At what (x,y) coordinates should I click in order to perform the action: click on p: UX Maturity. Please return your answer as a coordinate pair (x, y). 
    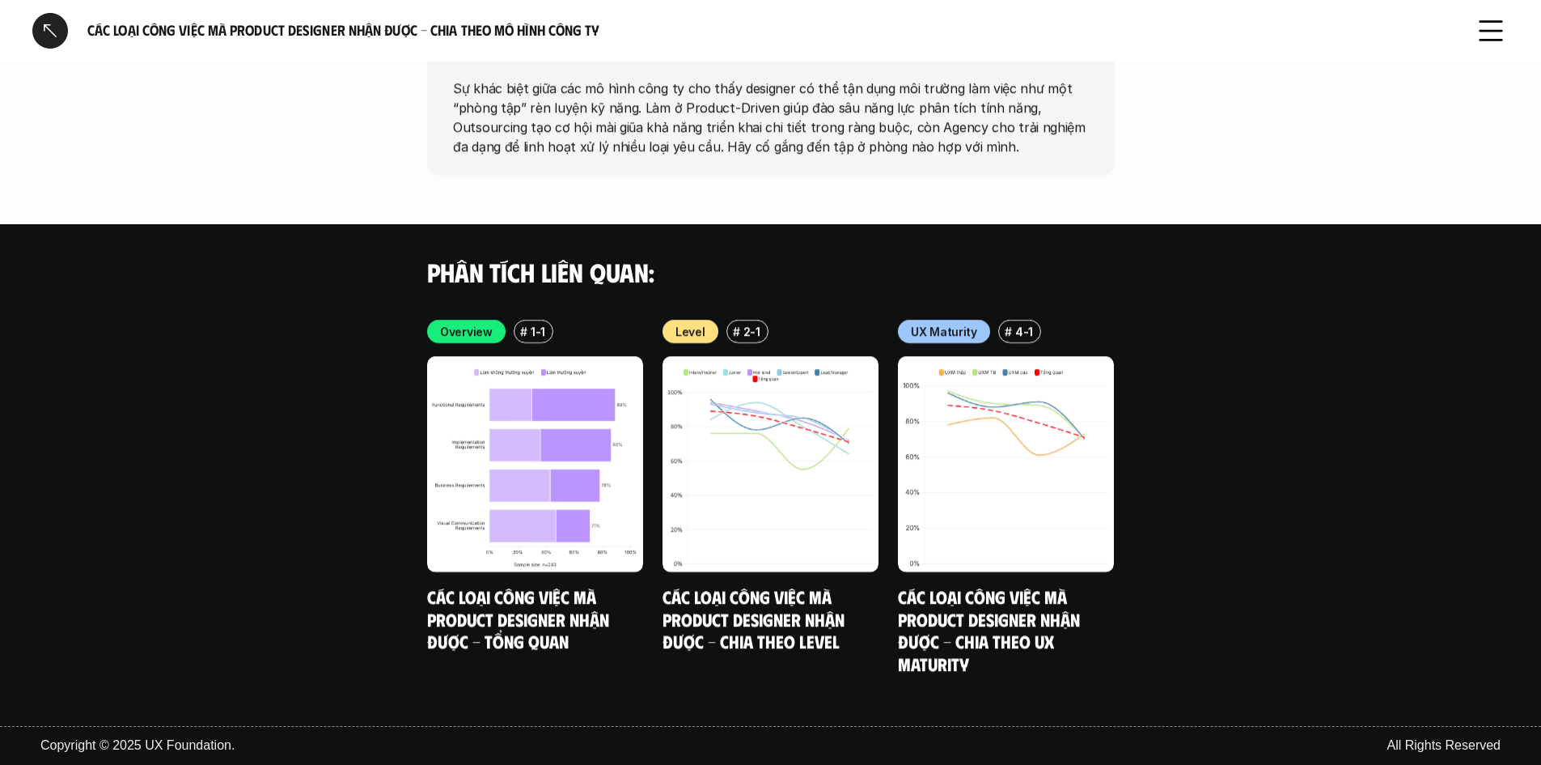
    Looking at the image, I should click on (944, 331).